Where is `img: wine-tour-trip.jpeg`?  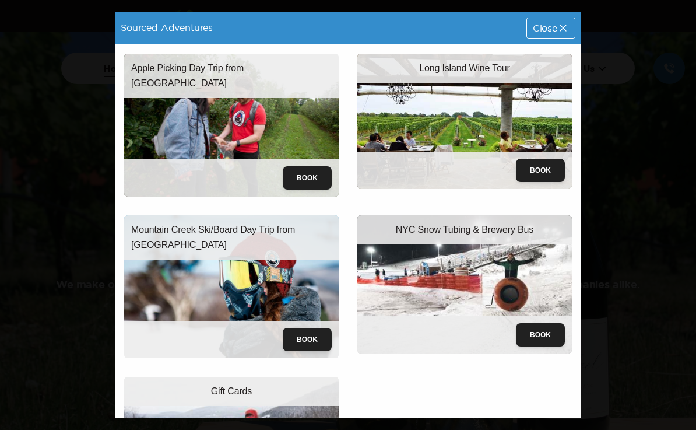
img: wine-tour-trip.jpeg is located at coordinates (465, 121).